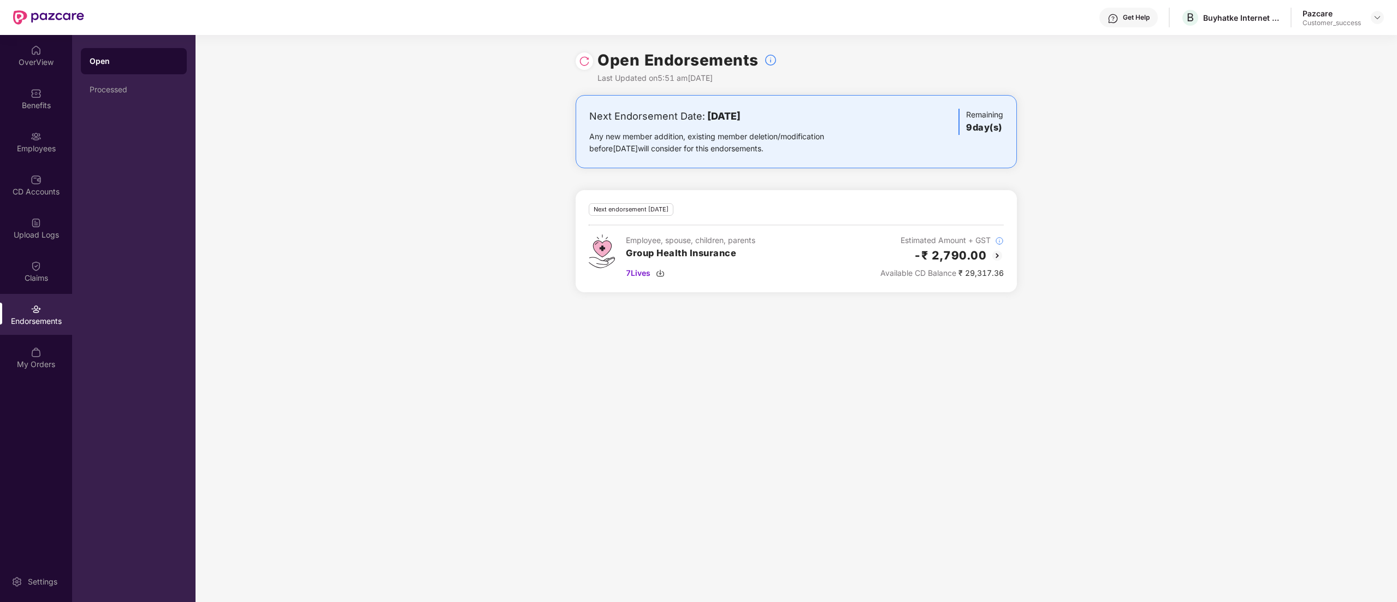 The image size is (1397, 602). Describe the element at coordinates (49, 17) in the screenshot. I see `img: New Pazcare Logo` at that location.